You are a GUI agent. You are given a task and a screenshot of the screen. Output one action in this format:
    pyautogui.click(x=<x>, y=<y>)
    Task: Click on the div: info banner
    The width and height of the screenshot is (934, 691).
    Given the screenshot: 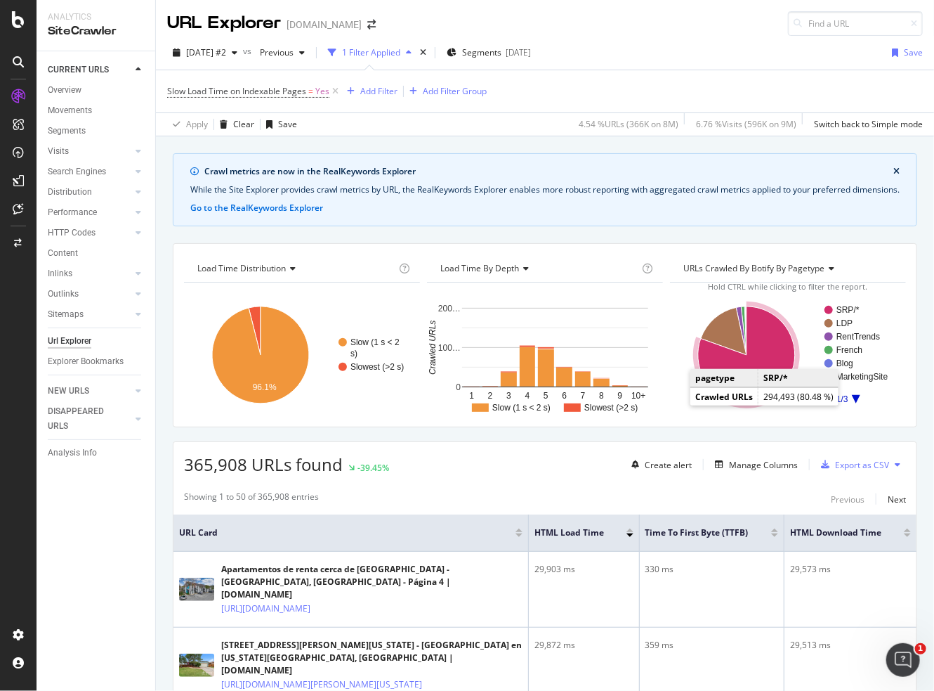 What is the action you would take?
    pyautogui.click(x=545, y=190)
    